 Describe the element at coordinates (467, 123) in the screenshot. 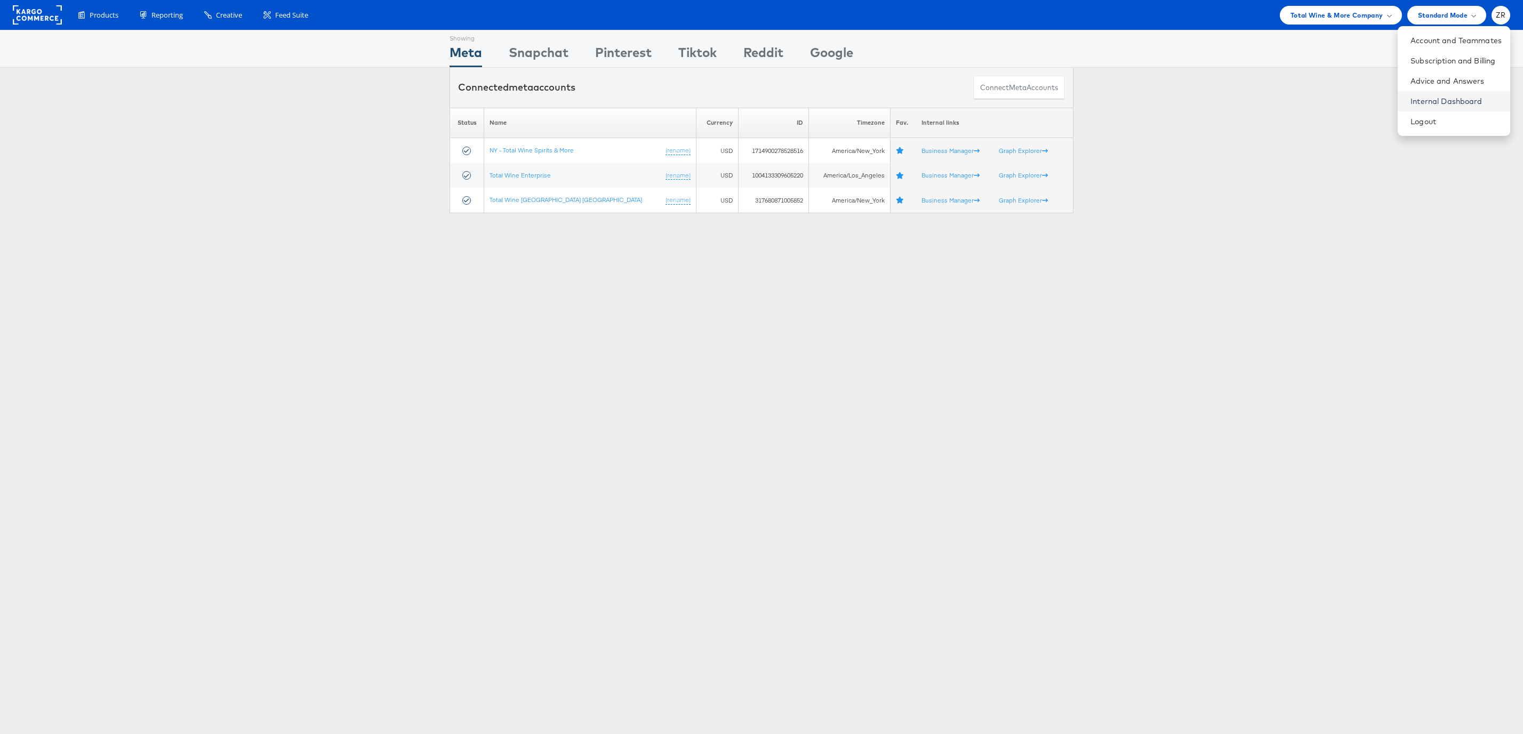

I see `th: Status` at that location.